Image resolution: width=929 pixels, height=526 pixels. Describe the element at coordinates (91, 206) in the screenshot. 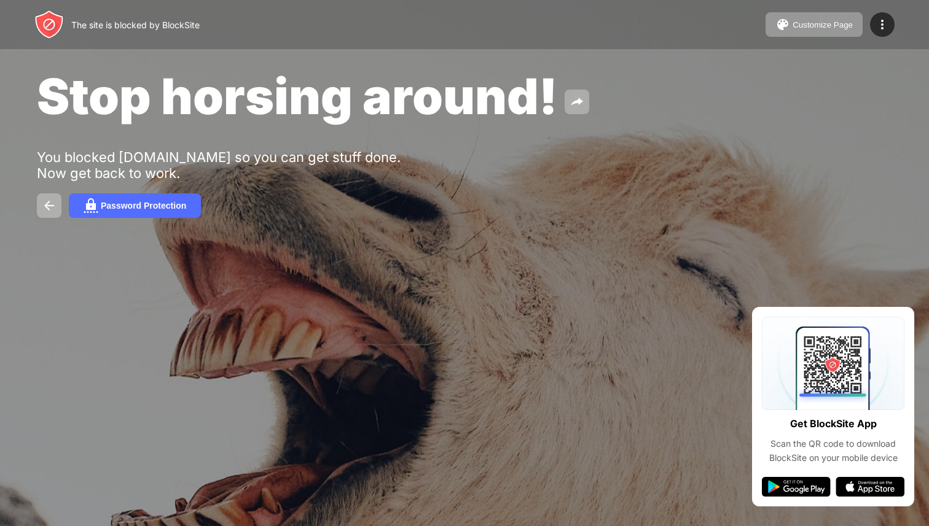

I see `img: password.svg` at that location.